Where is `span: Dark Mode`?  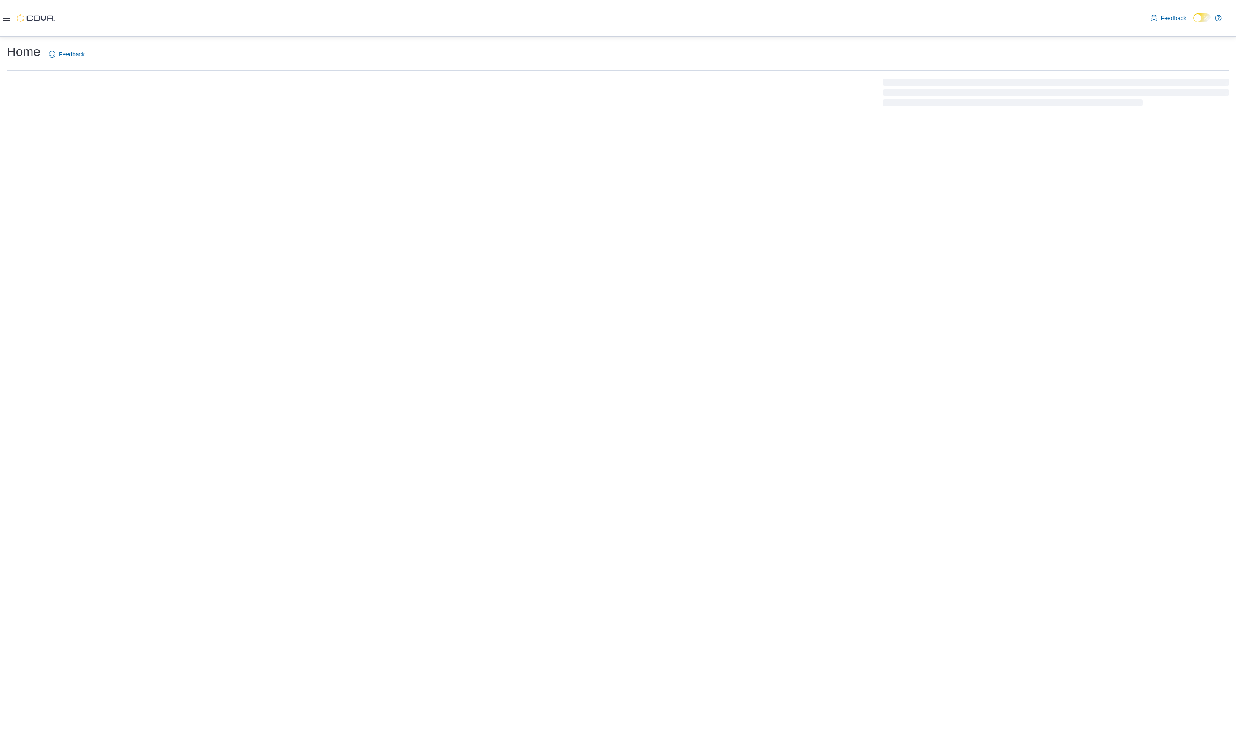 span: Dark Mode is located at coordinates (1193, 22).